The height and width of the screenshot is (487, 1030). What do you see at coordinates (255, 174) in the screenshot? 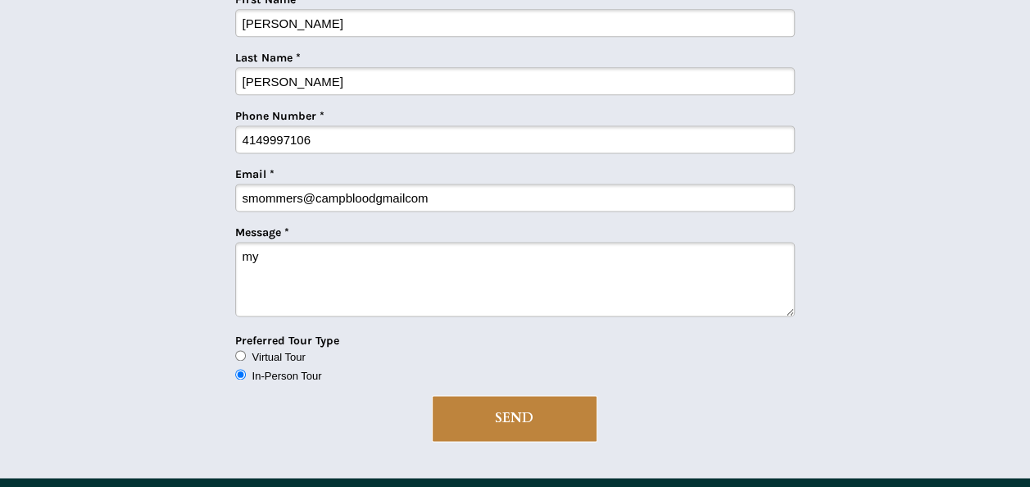
I see `span: Email *` at bounding box center [255, 174].